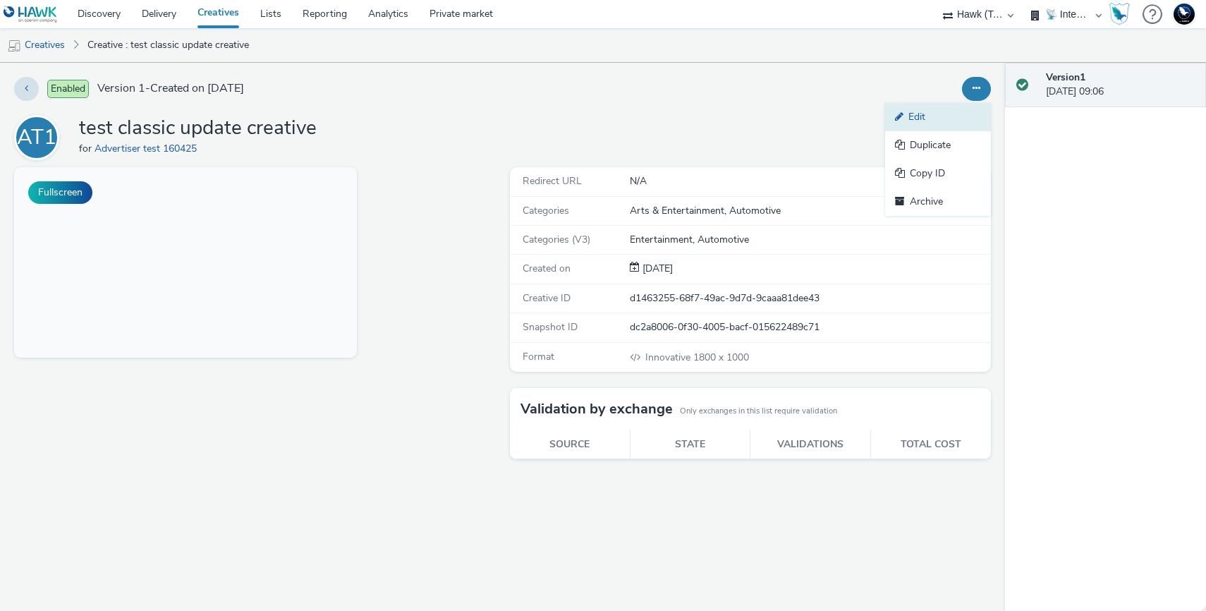 Image resolution: width=1206 pixels, height=611 pixels. Describe the element at coordinates (557, 239) in the screenshot. I see `span: Categories (V3)` at that location.